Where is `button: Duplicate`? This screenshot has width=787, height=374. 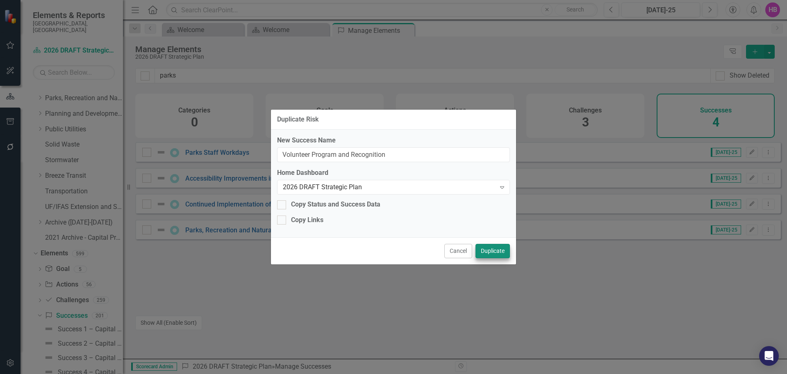 button: Duplicate is located at coordinates (493, 251).